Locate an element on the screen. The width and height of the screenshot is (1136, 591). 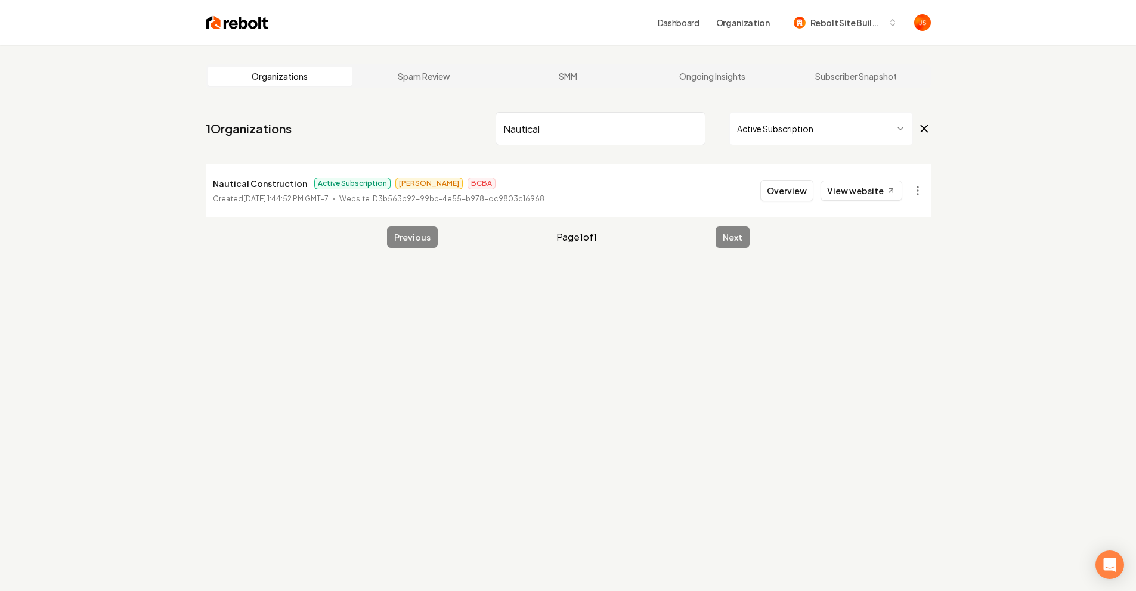
a: Dashboard is located at coordinates (678, 23).